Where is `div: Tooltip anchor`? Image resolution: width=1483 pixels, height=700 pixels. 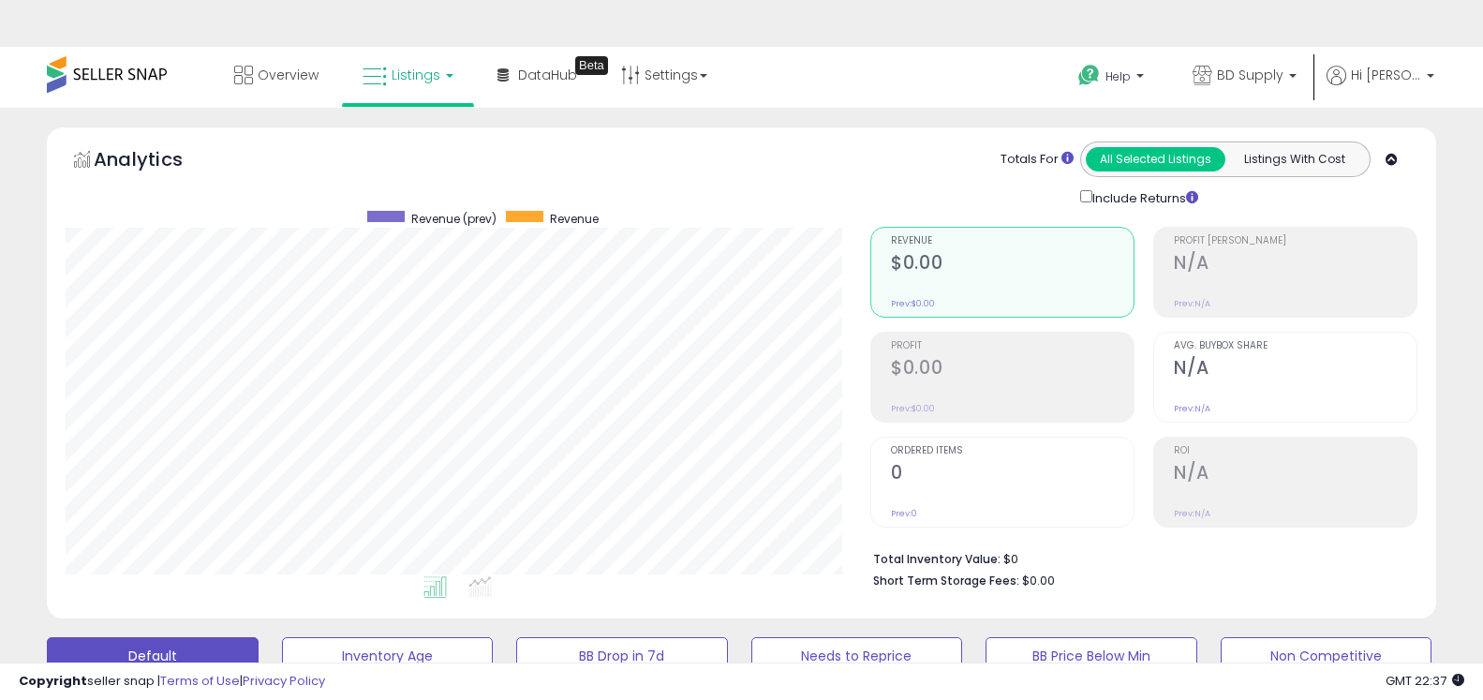
div: Tooltip anchor is located at coordinates (591, 66).